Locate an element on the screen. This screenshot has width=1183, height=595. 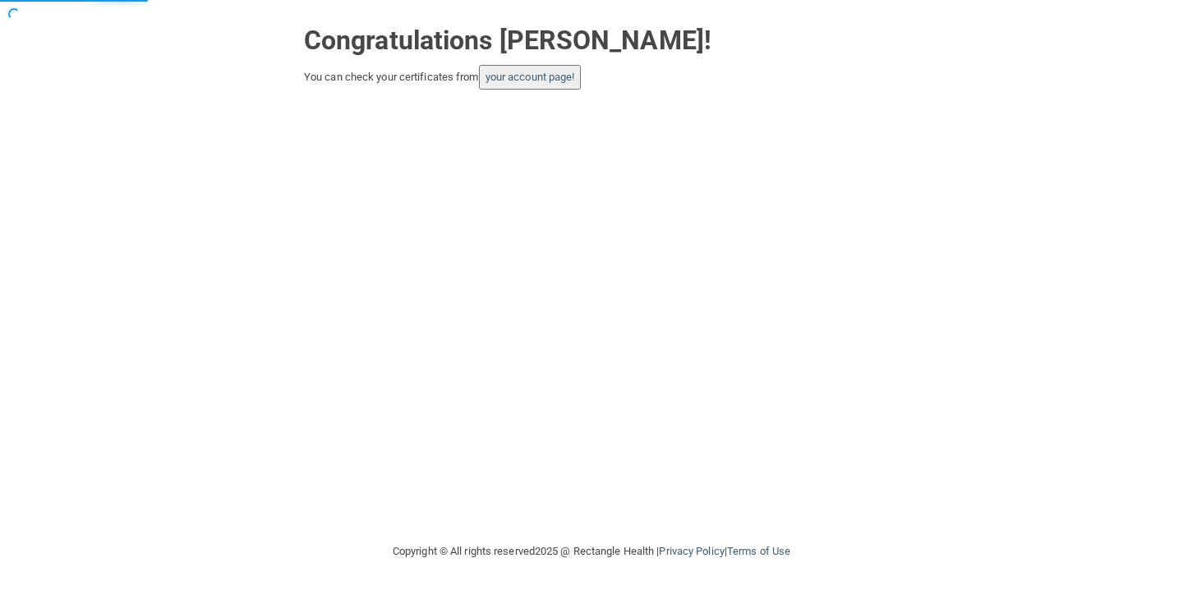
div: You can check your certificates from is located at coordinates (592, 77).